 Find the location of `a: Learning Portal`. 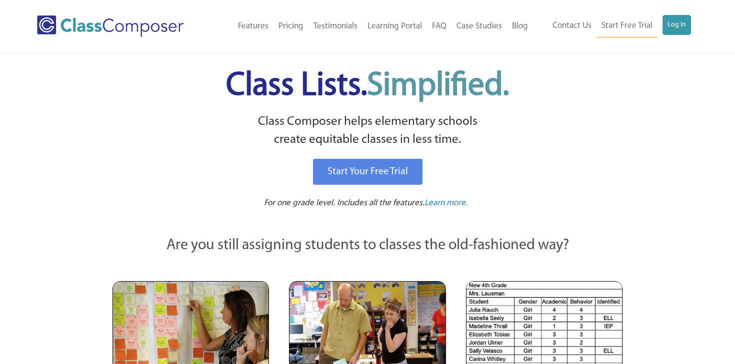

a: Learning Portal is located at coordinates (394, 26).